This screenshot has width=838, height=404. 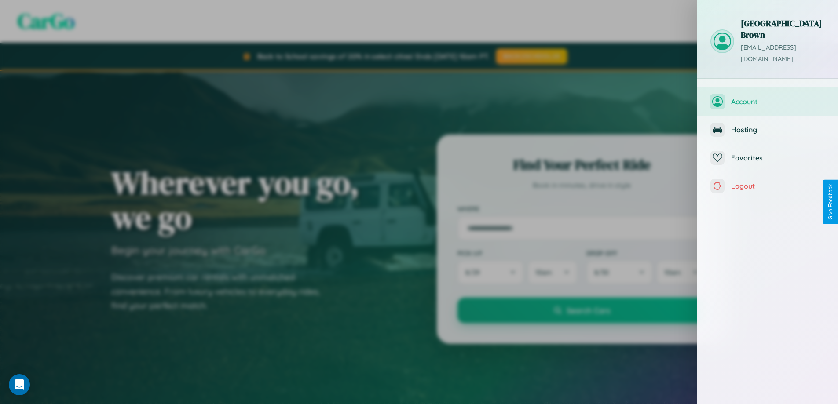 What do you see at coordinates (777, 158) in the screenshot?
I see `span: Favorites` at bounding box center [777, 158].